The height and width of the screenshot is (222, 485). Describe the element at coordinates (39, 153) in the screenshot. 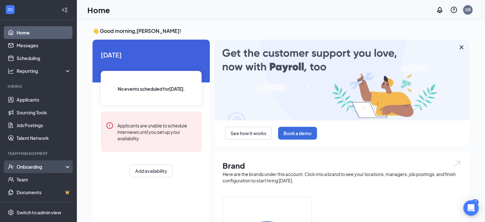

I see `div: Team Management` at that location.